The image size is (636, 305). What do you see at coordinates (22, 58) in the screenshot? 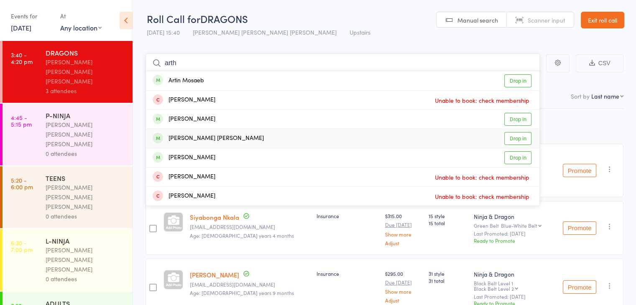
I see `time: 3:40 - 4:20 pm` at bounding box center [22, 58].